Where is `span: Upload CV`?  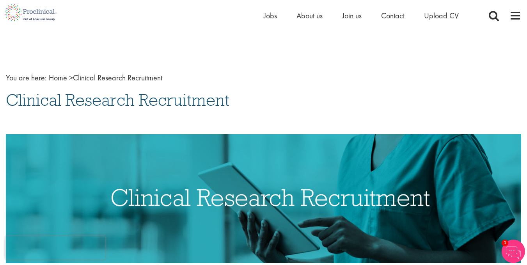
span: Upload CV is located at coordinates (442, 16).